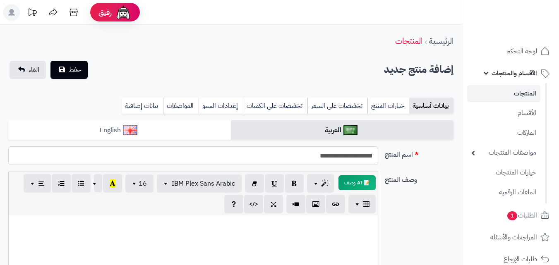 The width and height of the screenshot is (559, 265). What do you see at coordinates (504, 113) in the screenshot?
I see `a: الأقسام` at bounding box center [504, 113].